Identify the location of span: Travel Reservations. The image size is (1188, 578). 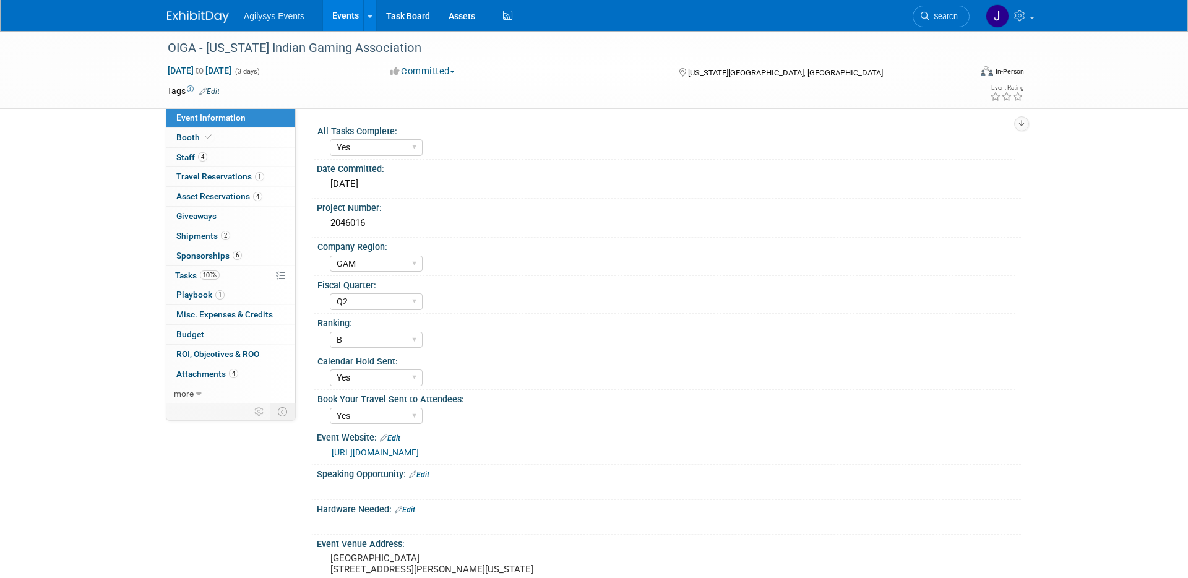
(220, 176).